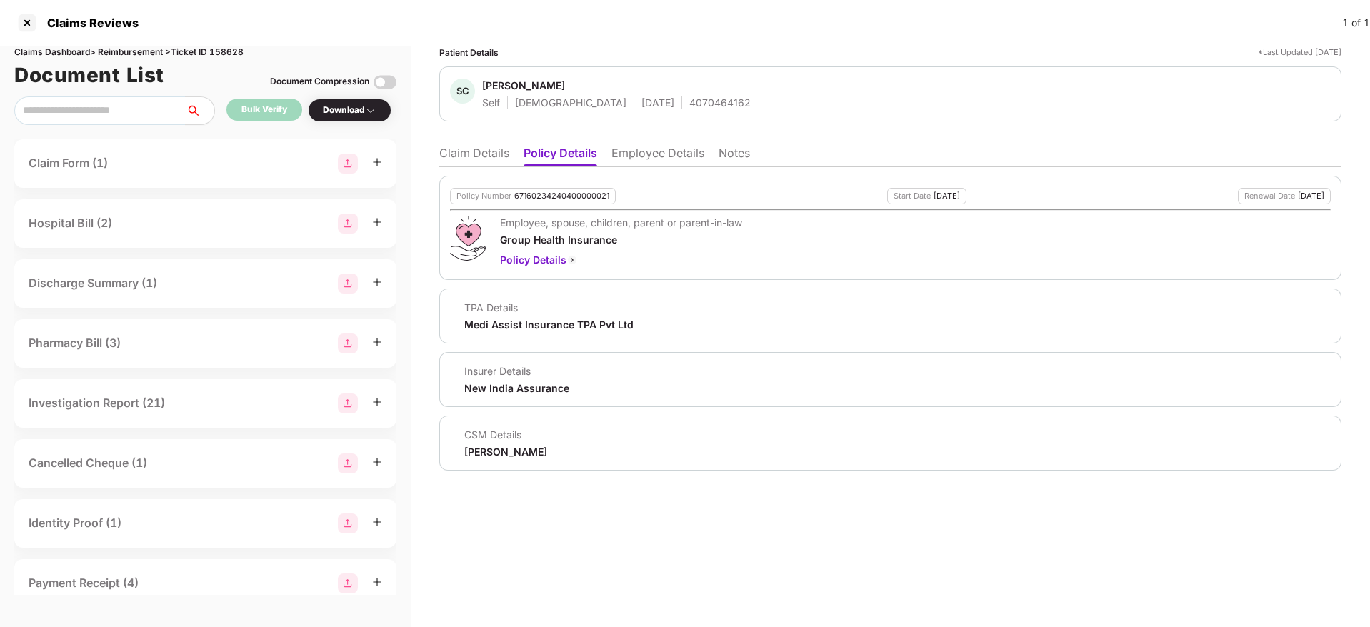 This screenshot has height=627, width=1370. I want to click on div: TPA Details, so click(549, 307).